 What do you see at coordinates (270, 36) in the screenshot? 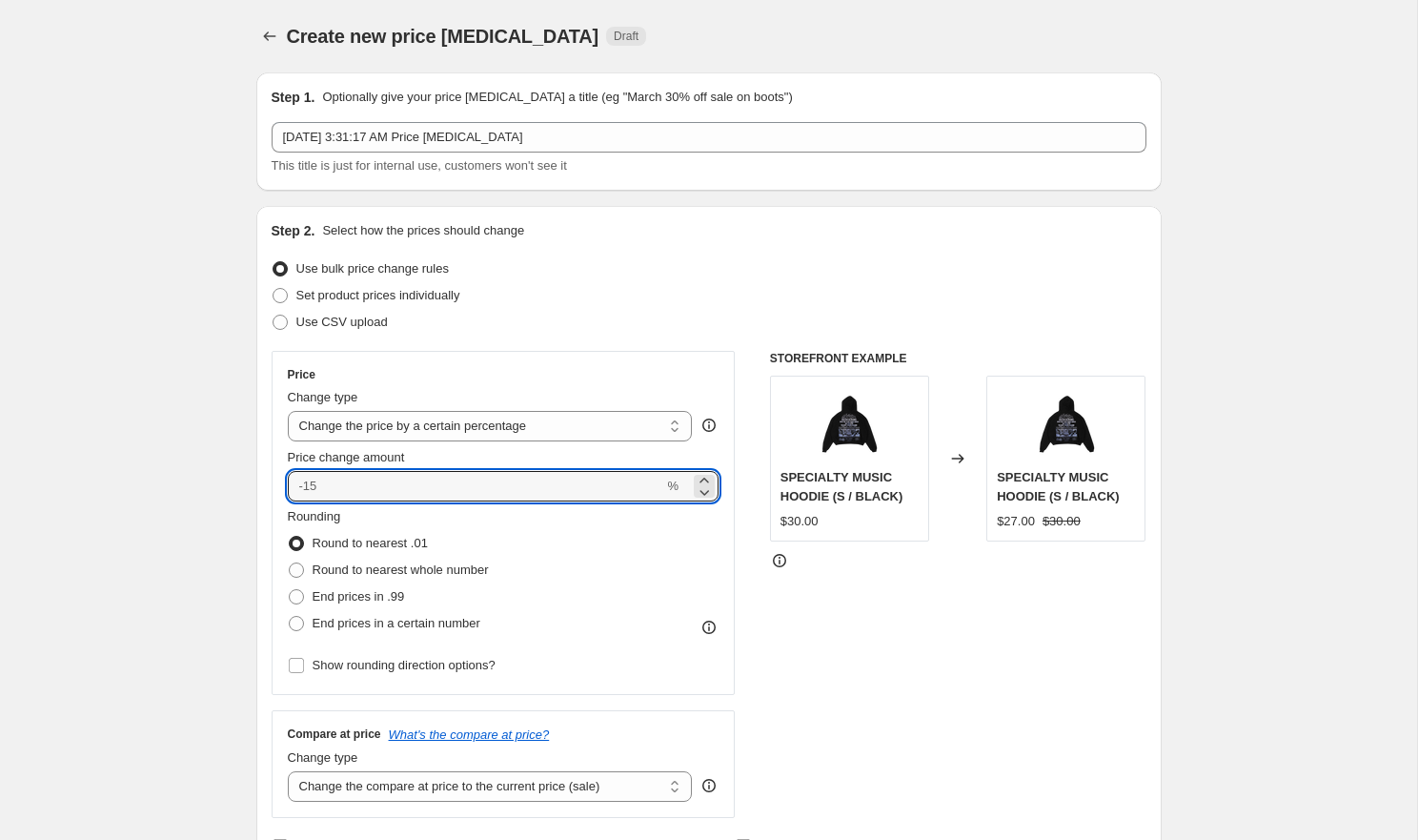
I see `button: Price change jobs` at bounding box center [270, 36].